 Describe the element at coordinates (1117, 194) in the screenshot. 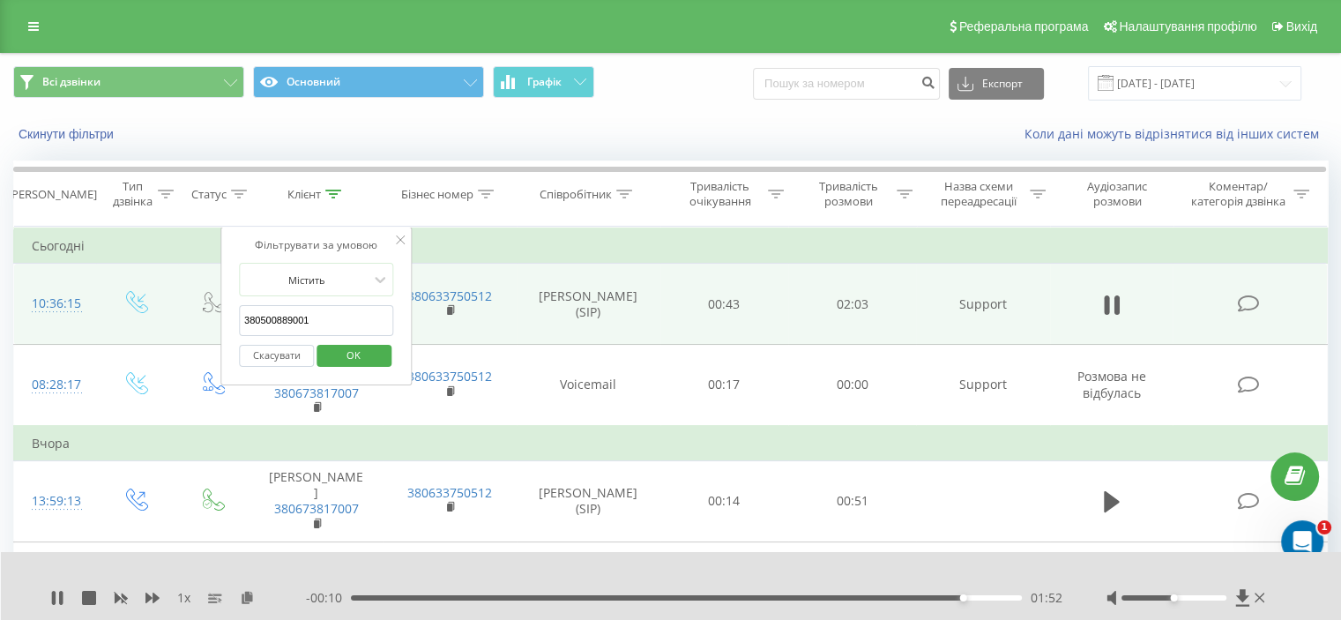

I see `div: Аудіозапис розмови` at that location.